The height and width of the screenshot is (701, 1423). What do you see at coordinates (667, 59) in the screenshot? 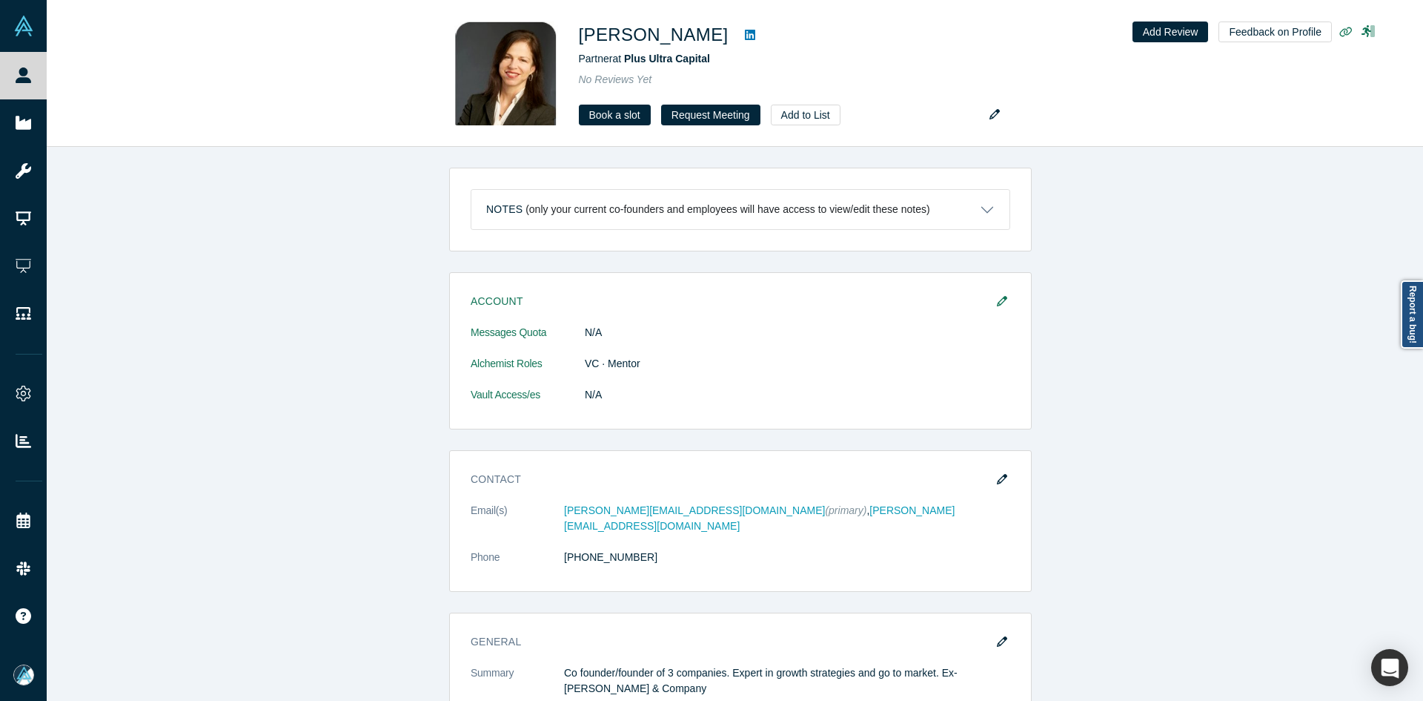
I see `span: Plus Ultra Capital` at bounding box center [667, 59].